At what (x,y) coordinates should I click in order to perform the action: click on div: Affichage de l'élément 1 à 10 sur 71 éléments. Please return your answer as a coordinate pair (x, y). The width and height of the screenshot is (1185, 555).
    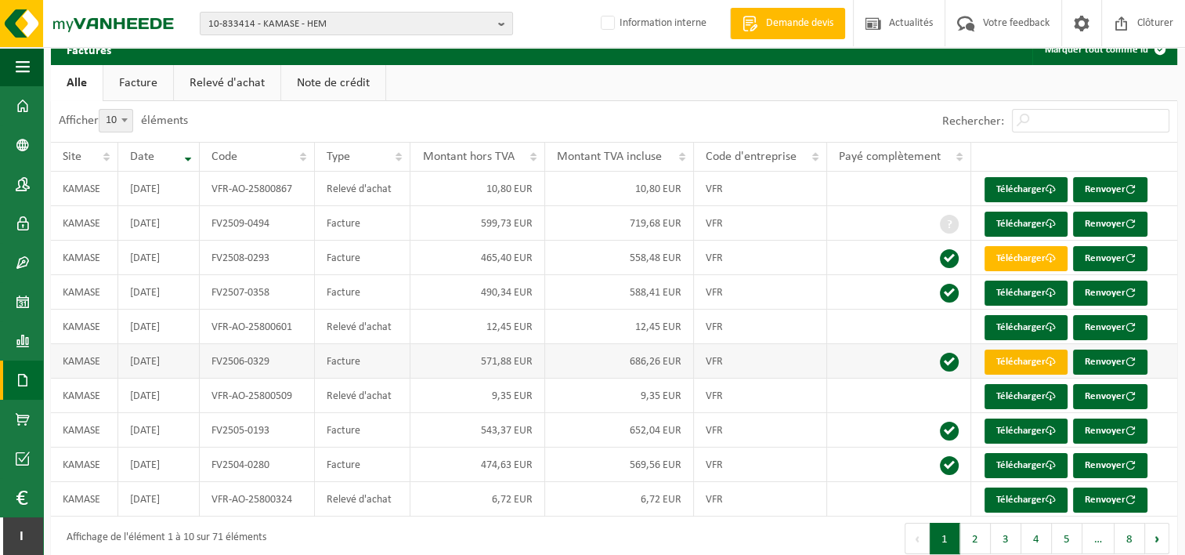
    Looking at the image, I should click on (162, 538).